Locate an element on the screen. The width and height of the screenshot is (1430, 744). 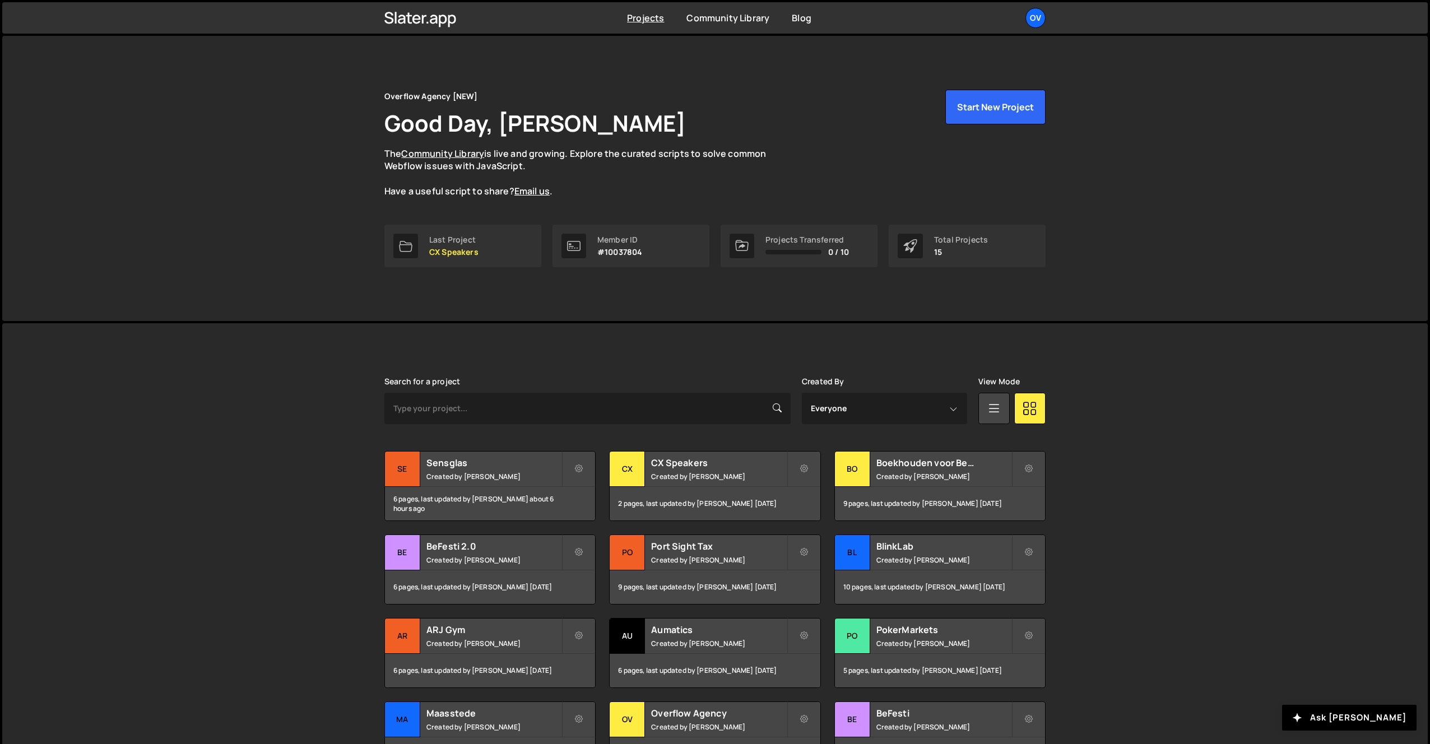
h2: BlinkLab is located at coordinates (943, 546).